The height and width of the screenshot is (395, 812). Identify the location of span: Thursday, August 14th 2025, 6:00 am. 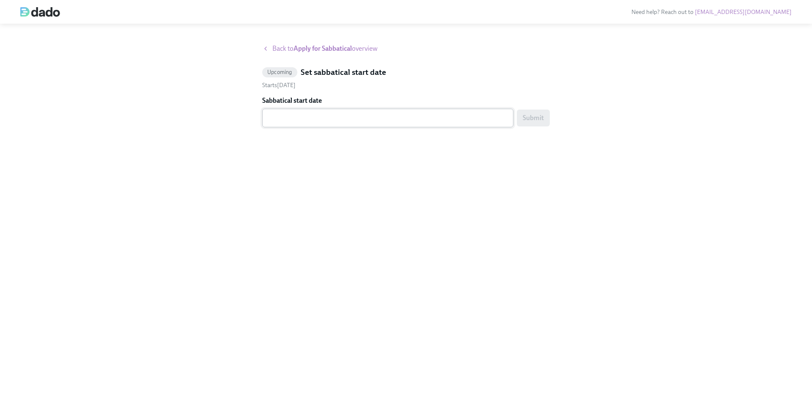
(279, 85).